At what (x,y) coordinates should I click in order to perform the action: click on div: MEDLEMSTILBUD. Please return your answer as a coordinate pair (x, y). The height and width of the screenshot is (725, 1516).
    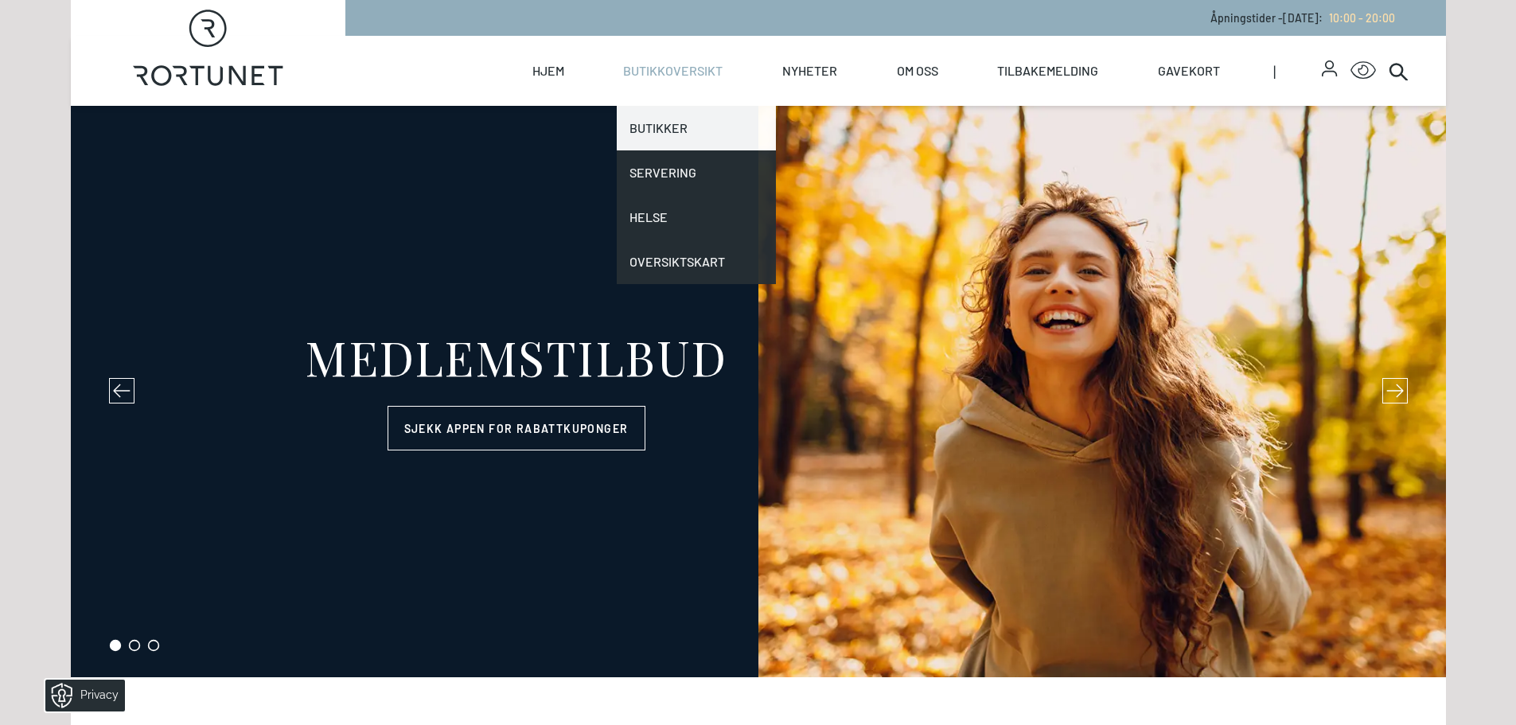
    Looking at the image, I should click on (516, 356).